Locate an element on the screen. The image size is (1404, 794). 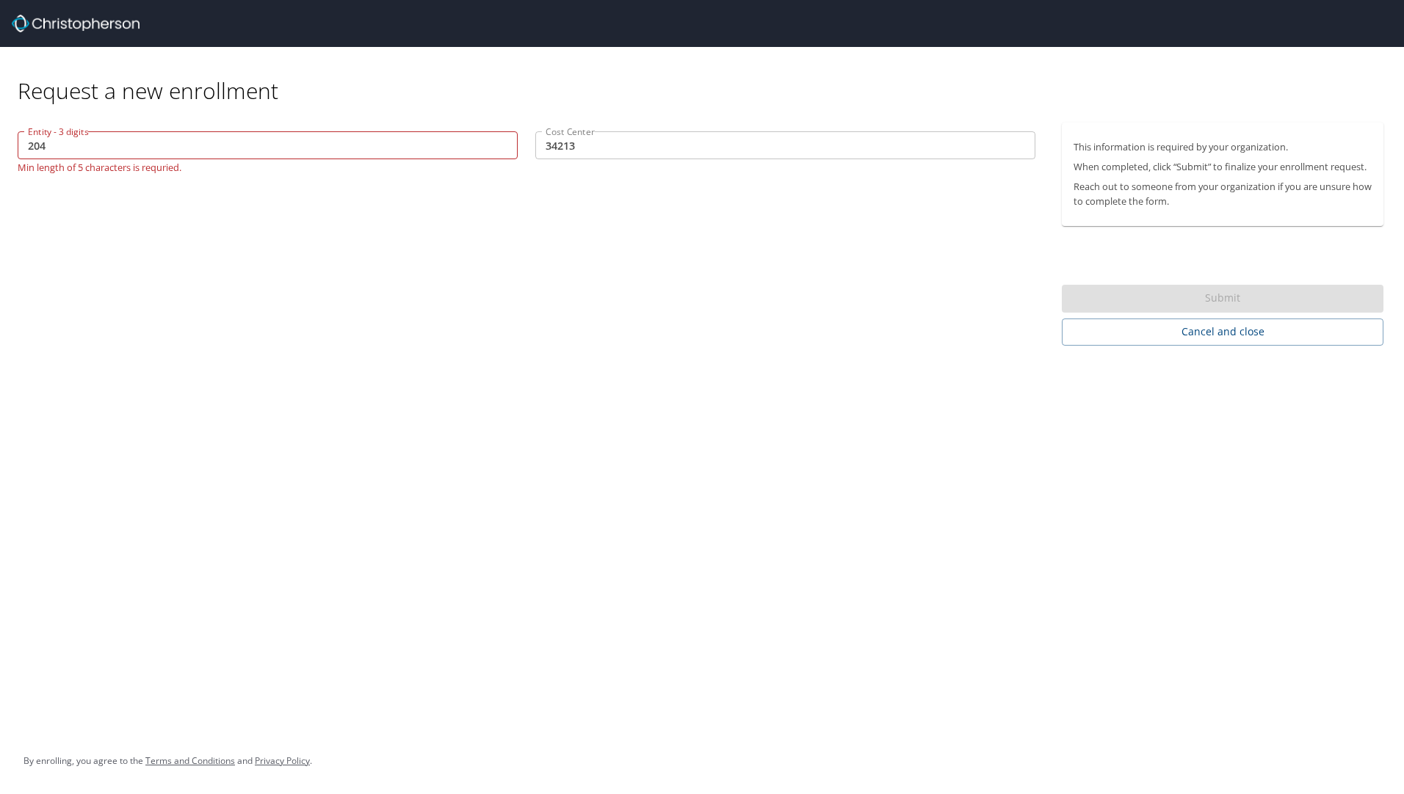
img: cbt logo is located at coordinates (76, 23).